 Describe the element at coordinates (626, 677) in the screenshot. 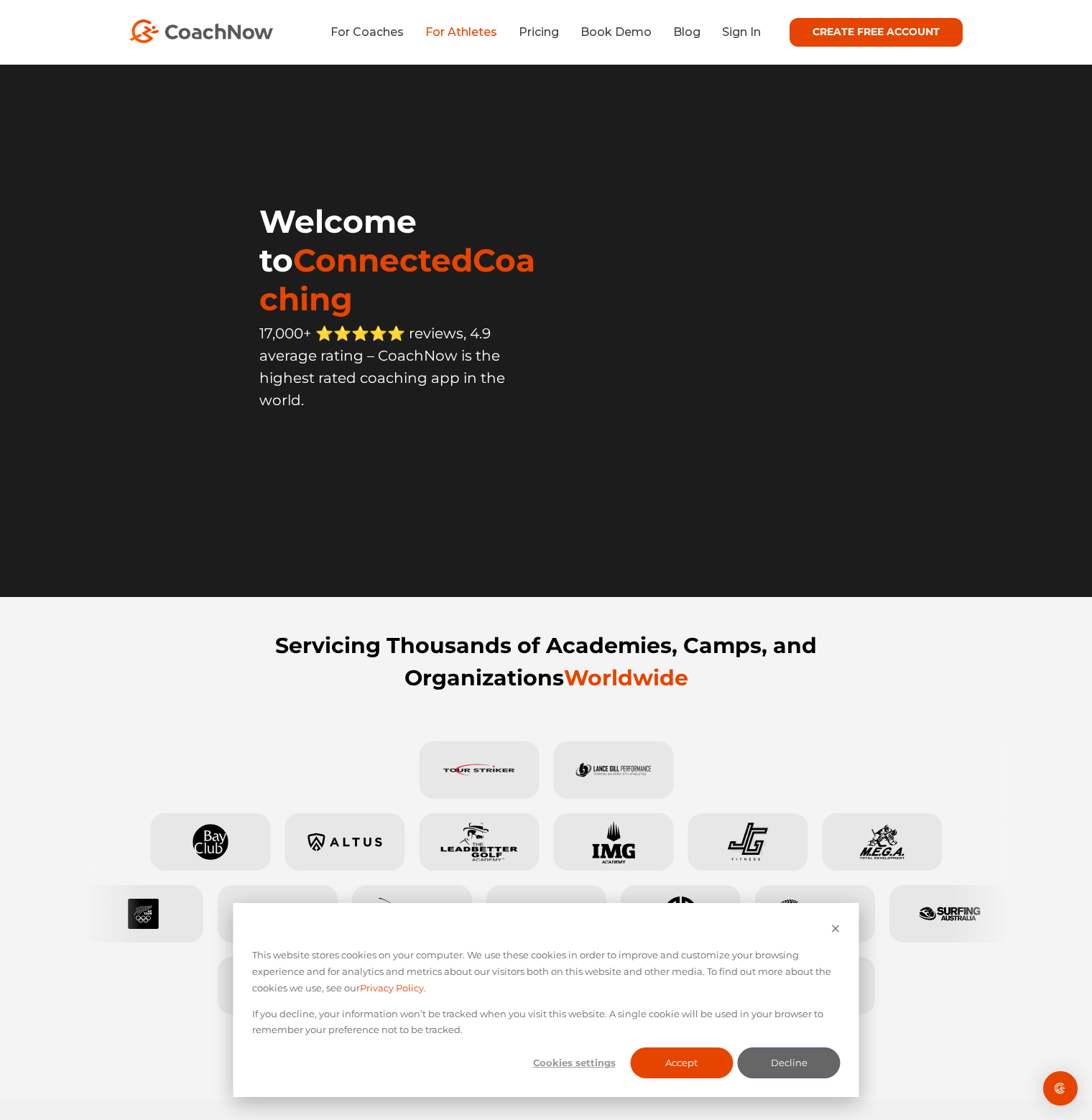

I see `span: Worldwide` at that location.